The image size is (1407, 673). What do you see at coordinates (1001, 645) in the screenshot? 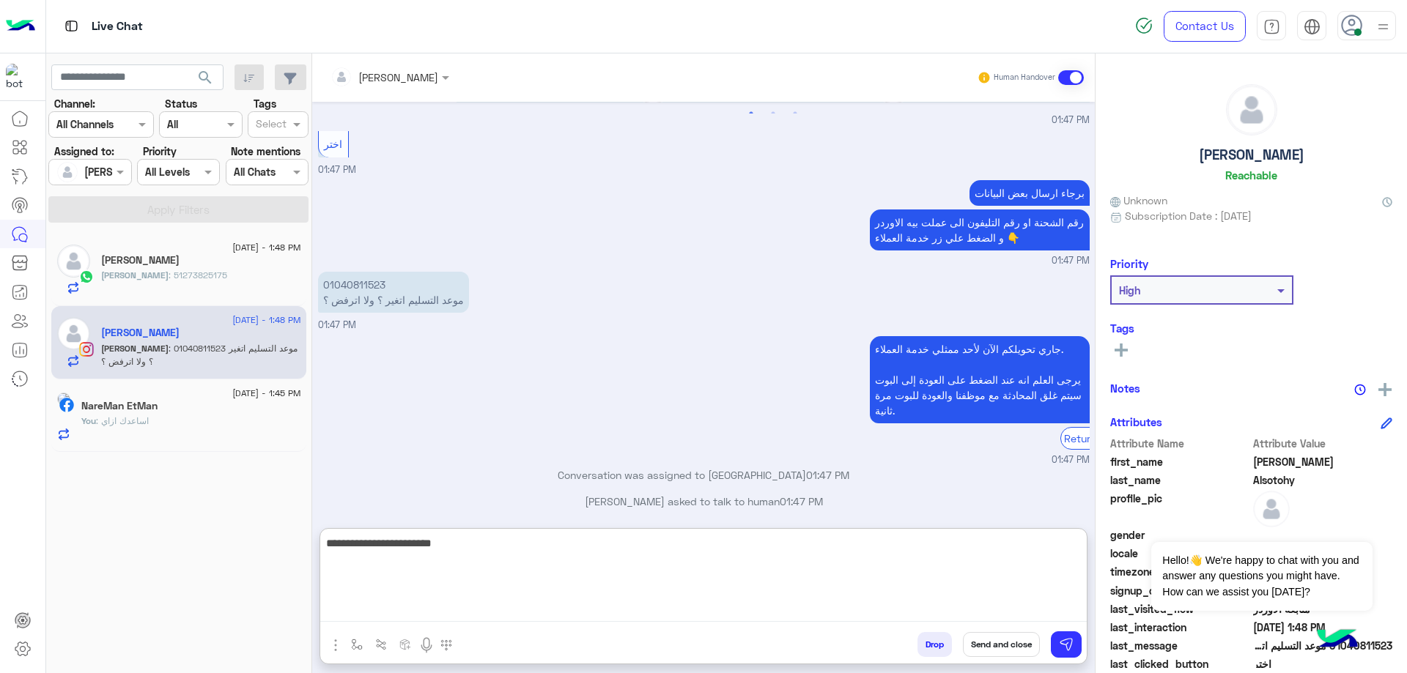
I see `button: Send and close` at bounding box center [1001, 645].